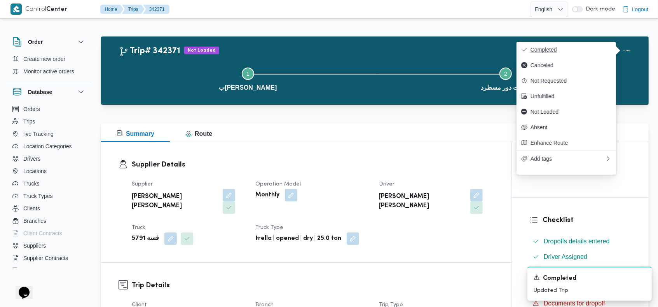  I want to click on button: Unfulfilled, so click(566, 96).